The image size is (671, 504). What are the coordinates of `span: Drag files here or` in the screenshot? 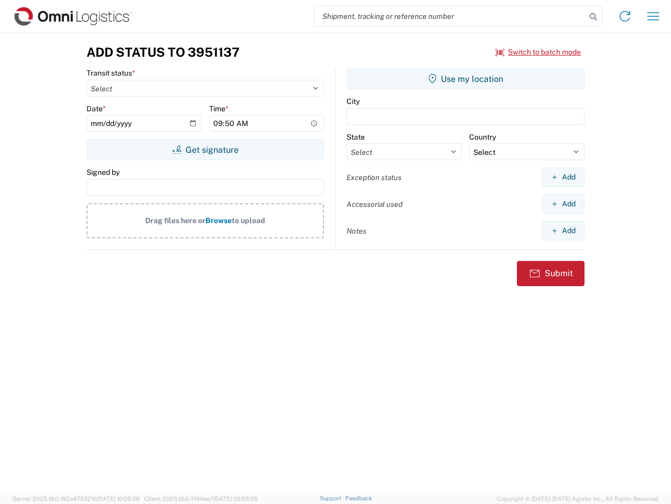 It's located at (175, 220).